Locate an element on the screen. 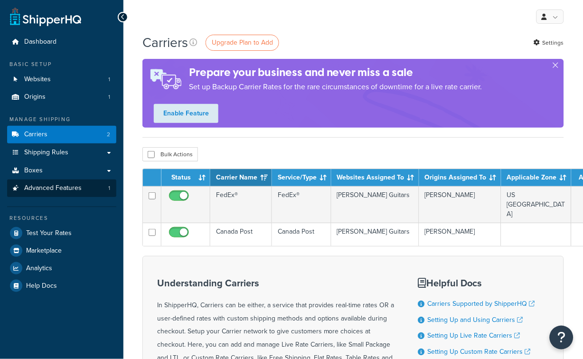  a: Help Docs is located at coordinates (62, 286).